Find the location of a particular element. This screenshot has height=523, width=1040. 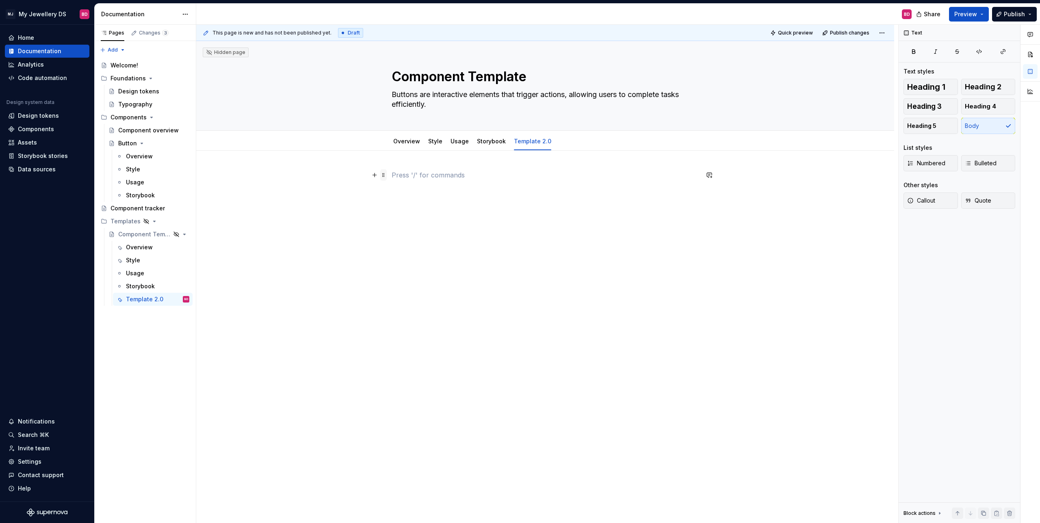

div: Component Template is located at coordinates (144, 234).